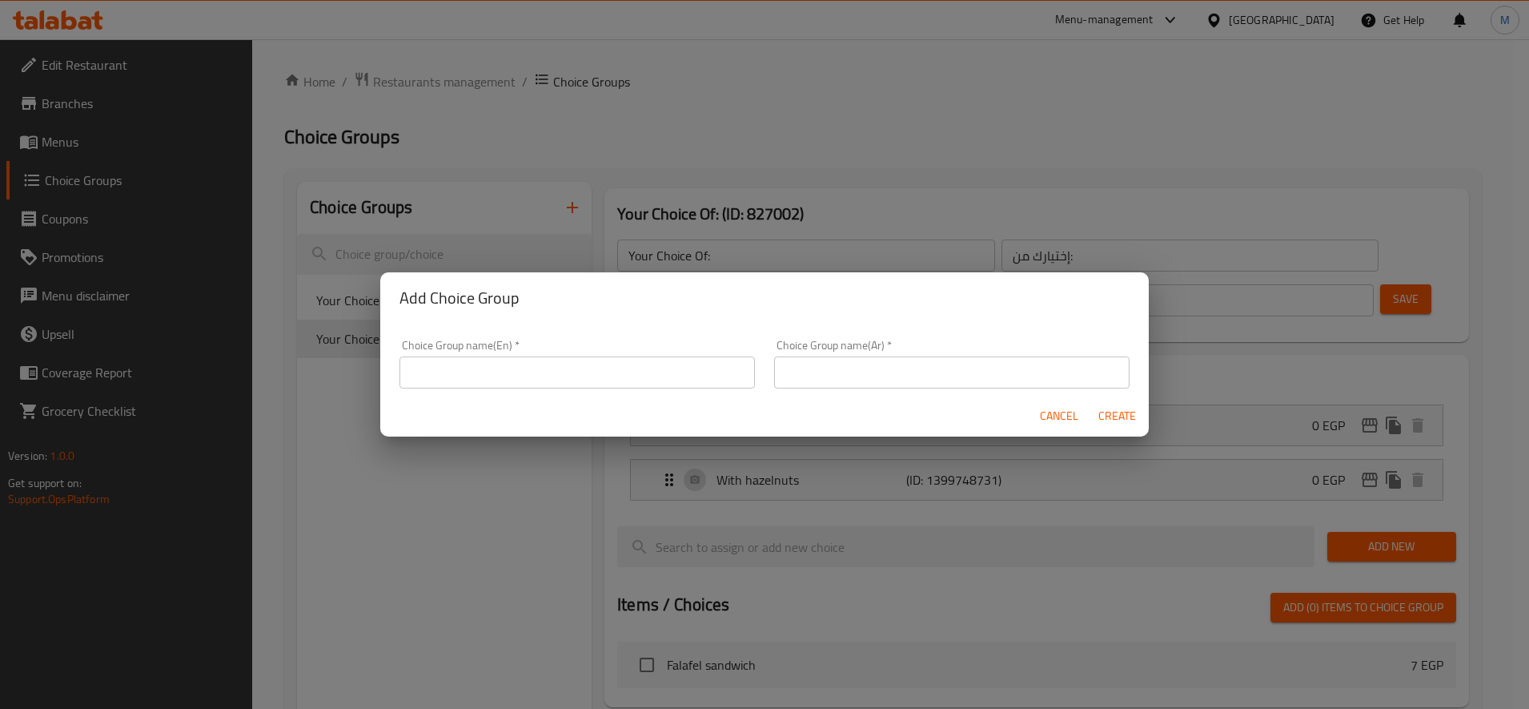 This screenshot has width=1529, height=709. What do you see at coordinates (1059, 416) in the screenshot?
I see `span: Cancel` at bounding box center [1059, 416].